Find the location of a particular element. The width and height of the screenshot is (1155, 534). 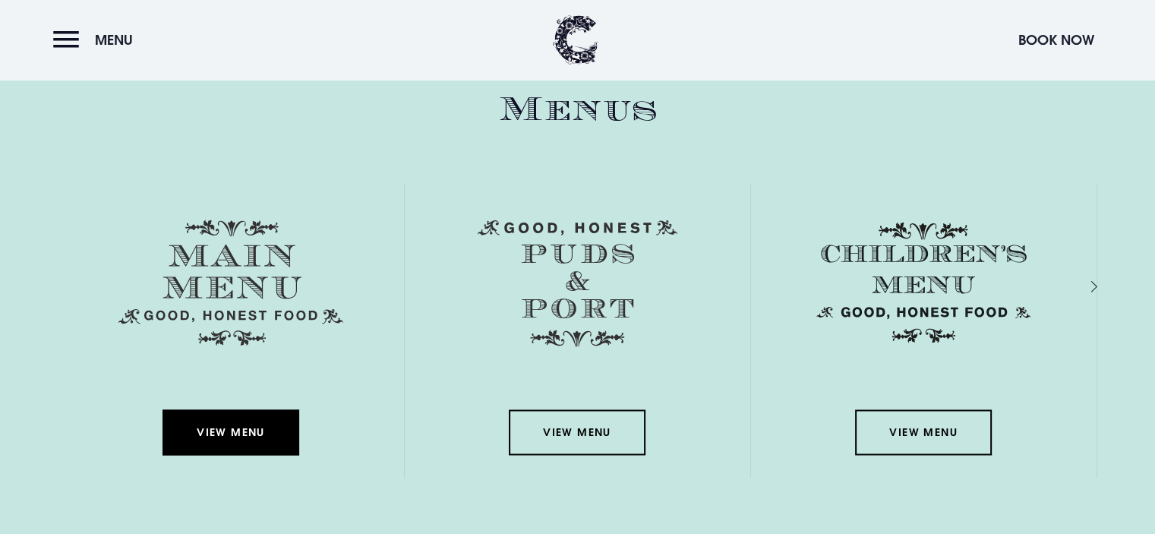

button: Book Now is located at coordinates (1056, 39).